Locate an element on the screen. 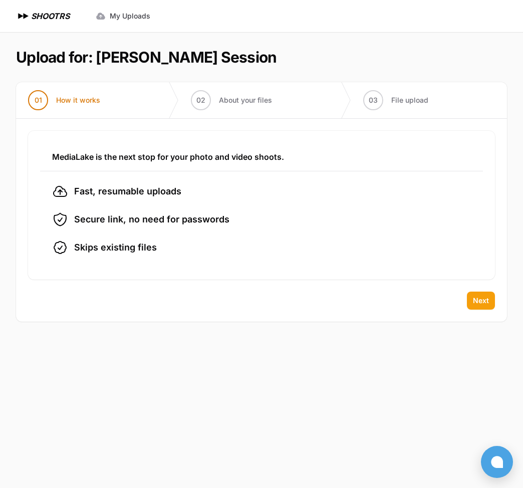  a: My Uploads is located at coordinates (123, 16).